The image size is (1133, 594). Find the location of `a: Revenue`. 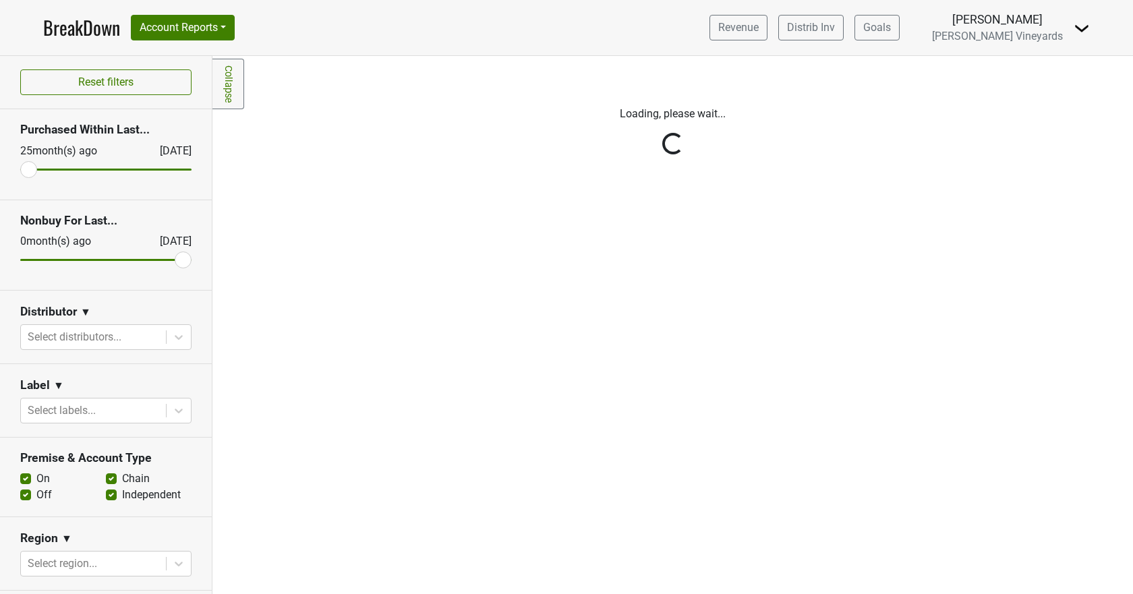

a: Revenue is located at coordinates (738, 28).